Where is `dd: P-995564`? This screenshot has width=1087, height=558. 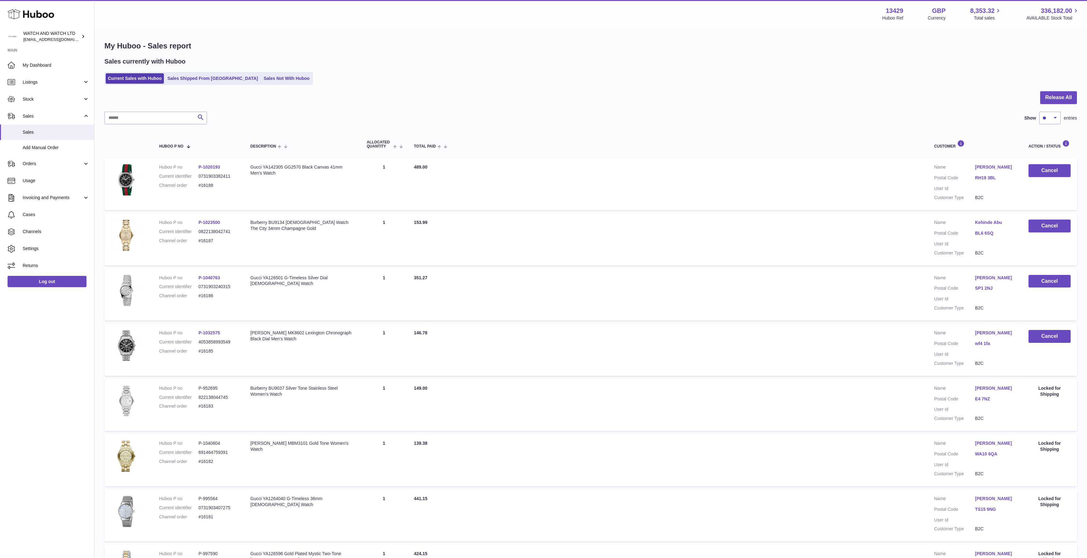 dd: P-995564 is located at coordinates (218, 498).